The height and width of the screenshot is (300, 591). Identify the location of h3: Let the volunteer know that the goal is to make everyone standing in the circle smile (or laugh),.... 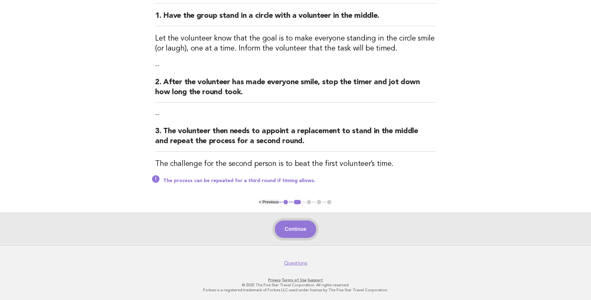
(295, 44).